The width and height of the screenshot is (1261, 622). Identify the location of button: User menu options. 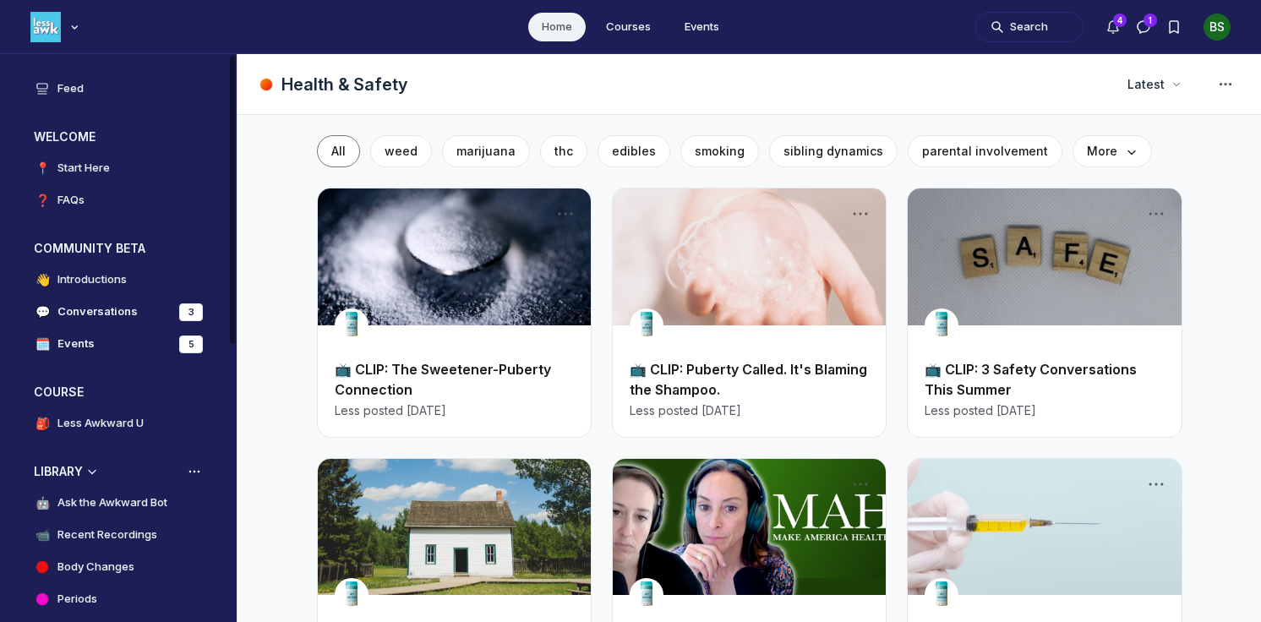
(1217, 27).